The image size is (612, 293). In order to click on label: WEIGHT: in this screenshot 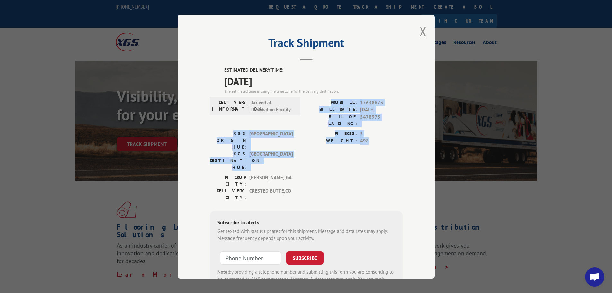, I will do `click(331, 141)`.